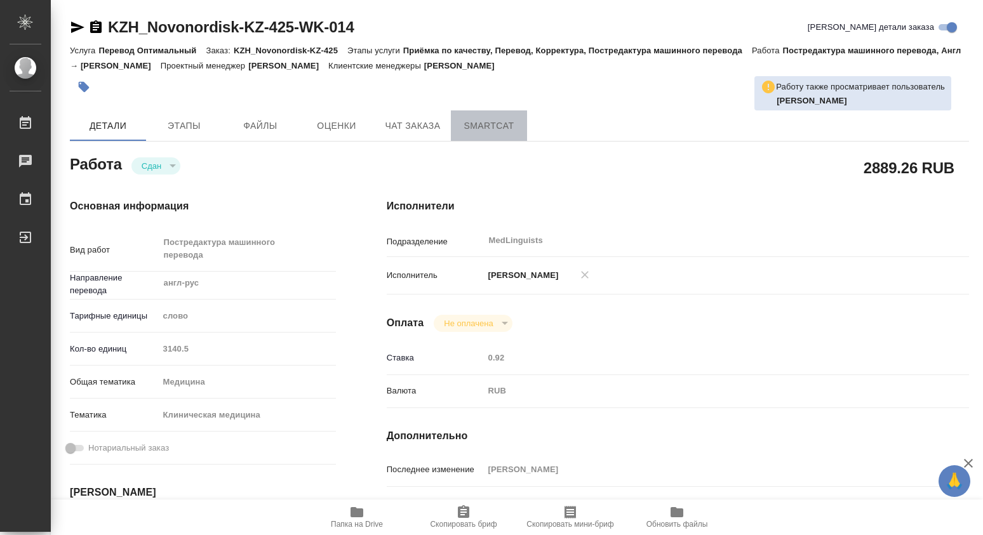  I want to click on p: Ставка, so click(435, 358).